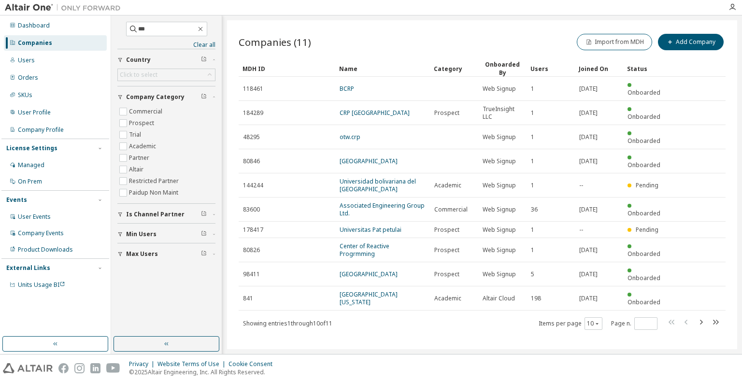 Image resolution: width=742 pixels, height=382 pixels. I want to click on span: 83600, so click(251, 210).